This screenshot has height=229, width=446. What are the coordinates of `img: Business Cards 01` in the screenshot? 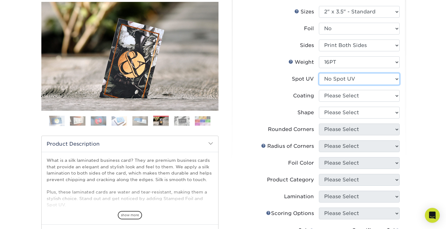 It's located at (57, 121).